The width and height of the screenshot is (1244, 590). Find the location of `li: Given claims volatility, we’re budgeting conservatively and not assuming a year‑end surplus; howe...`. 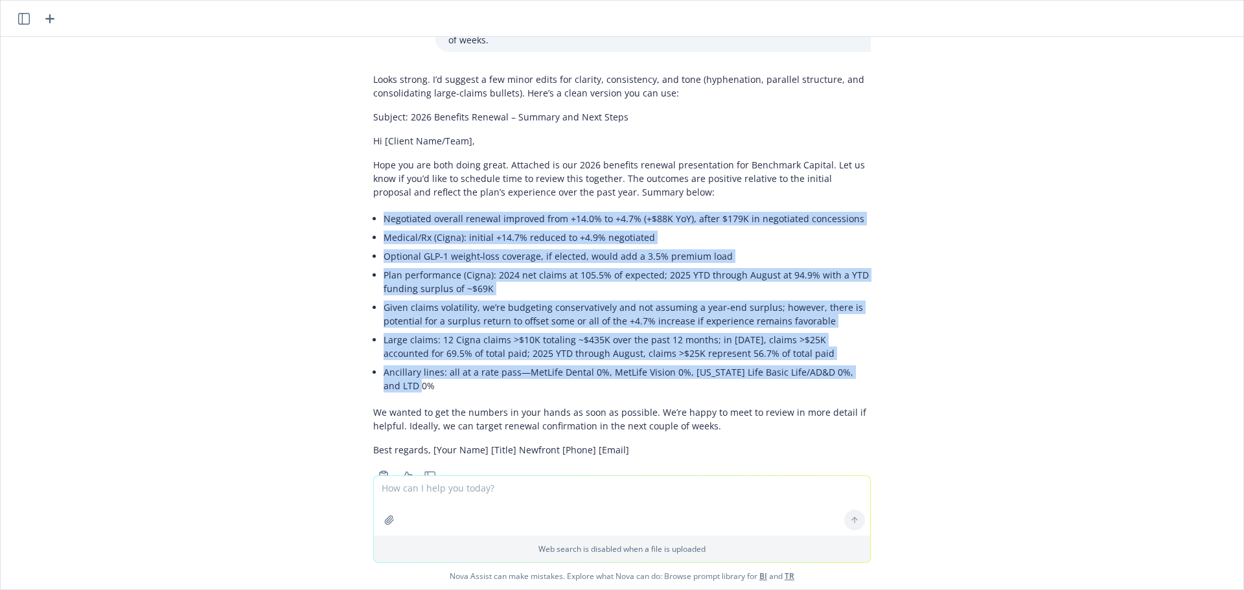

li: Given claims volatility, we’re budgeting conservatively and not assuming a year‑end surplus; howe... is located at coordinates (627, 314).